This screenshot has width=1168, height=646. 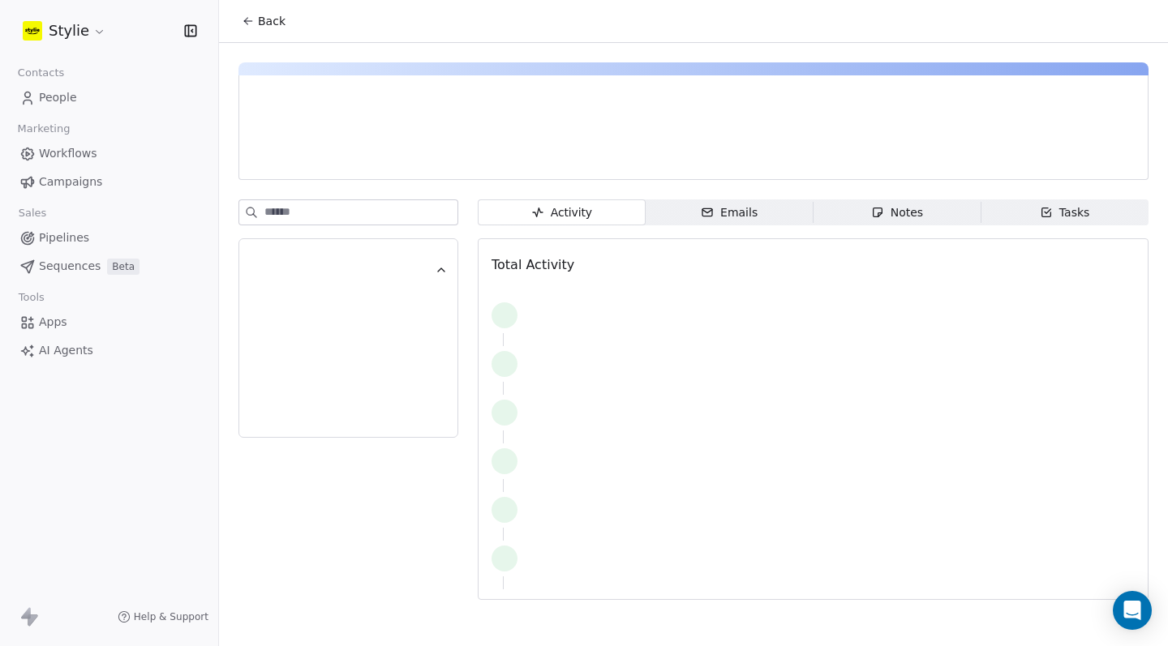 What do you see at coordinates (1065, 212) in the screenshot?
I see `div: Tasks` at bounding box center [1065, 212].